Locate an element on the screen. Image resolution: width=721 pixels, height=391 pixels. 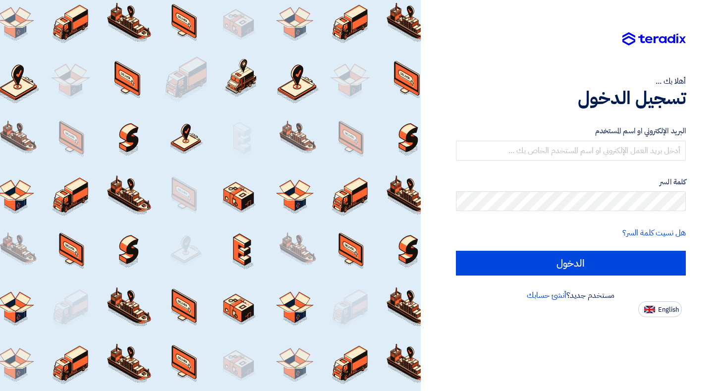
div: مستخدم جديد؟ is located at coordinates (571, 295).